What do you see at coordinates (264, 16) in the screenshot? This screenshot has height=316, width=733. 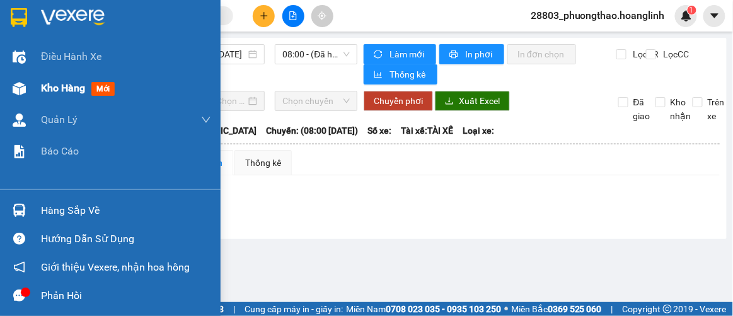 I see `span: plus` at bounding box center [264, 16].